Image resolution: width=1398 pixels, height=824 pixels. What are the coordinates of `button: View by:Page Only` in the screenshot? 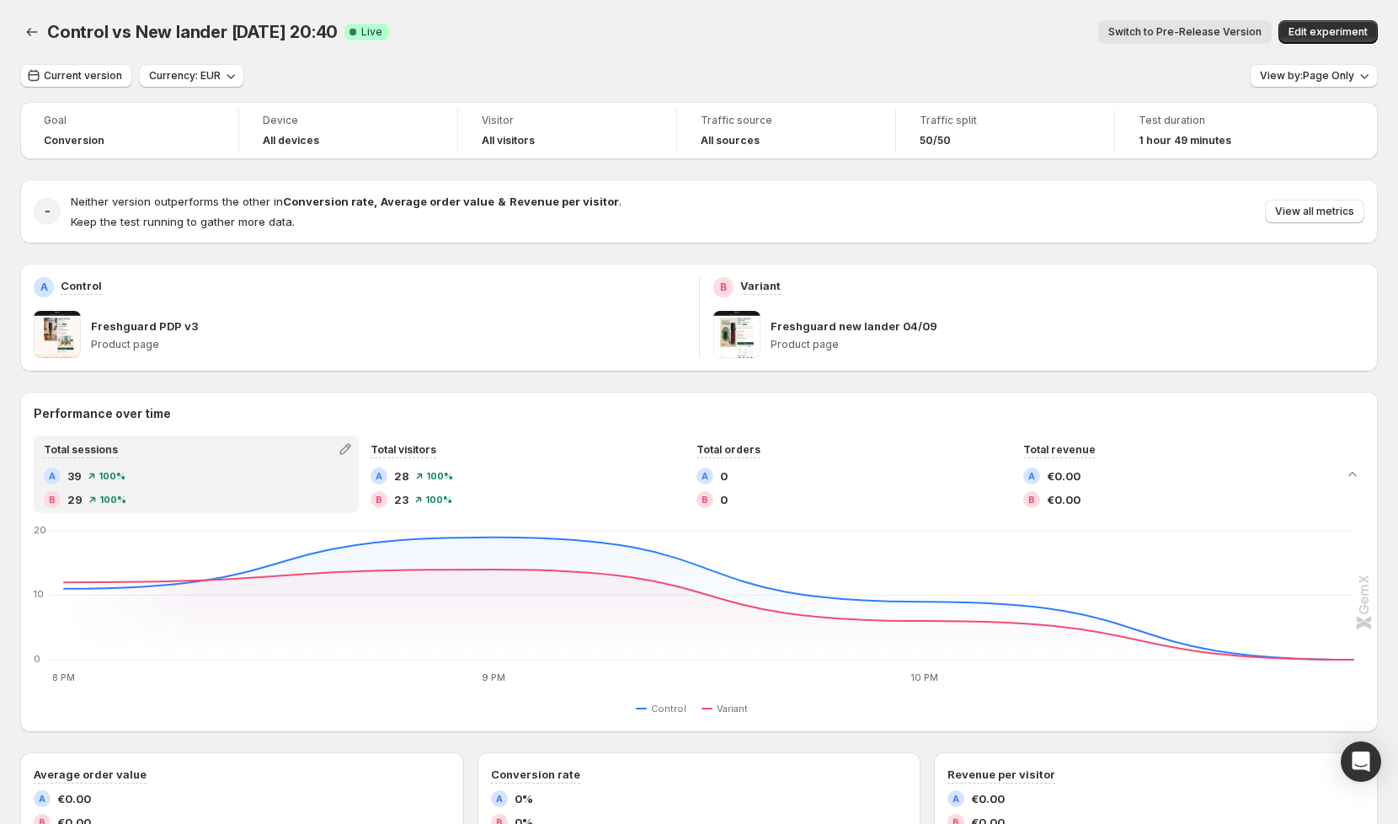 It's located at (1314, 76).